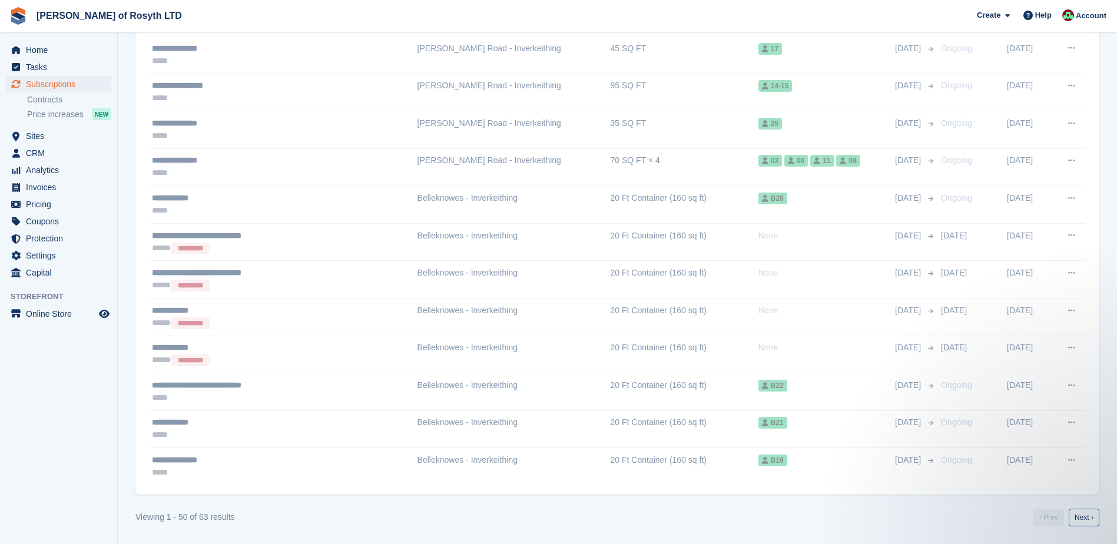 This screenshot has height=544, width=1117. What do you see at coordinates (69, 114) in the screenshot?
I see `a: Price increases NEW` at bounding box center [69, 114].